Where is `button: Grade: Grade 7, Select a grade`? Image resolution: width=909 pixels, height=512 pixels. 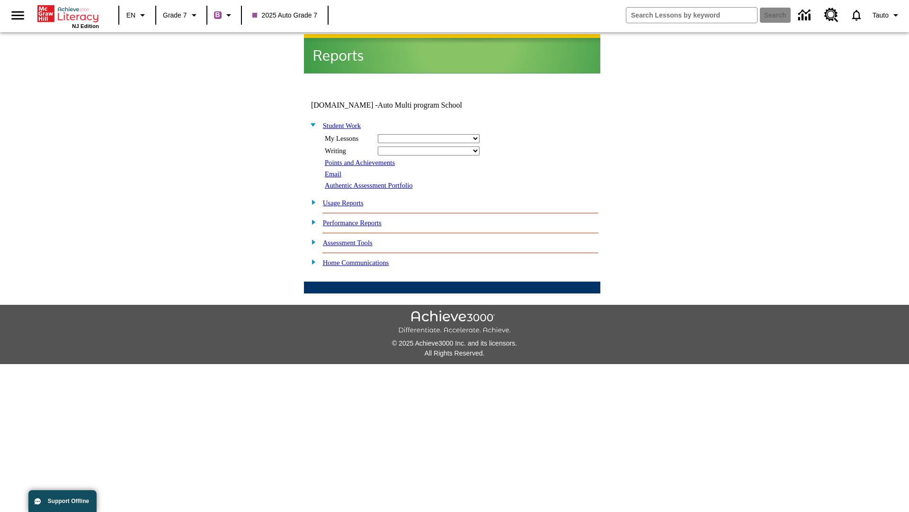
button: Grade: Grade 7, Select a grade is located at coordinates (181, 15).